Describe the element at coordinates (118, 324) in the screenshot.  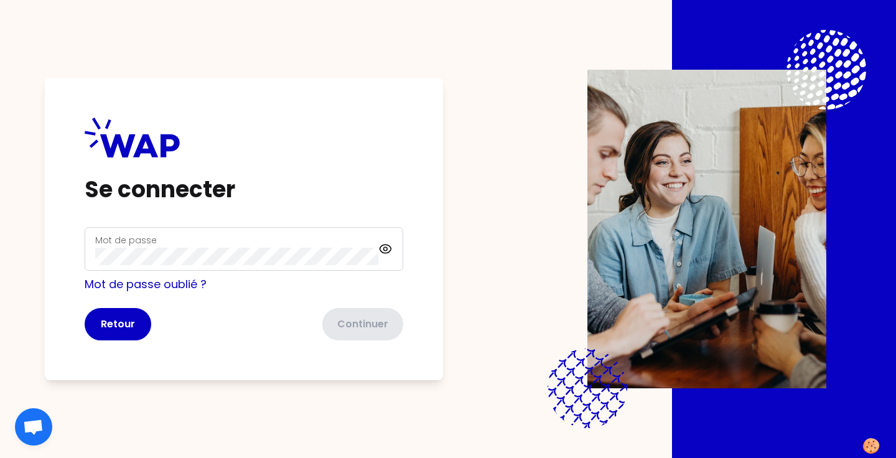
I see `button: Retour` at that location.